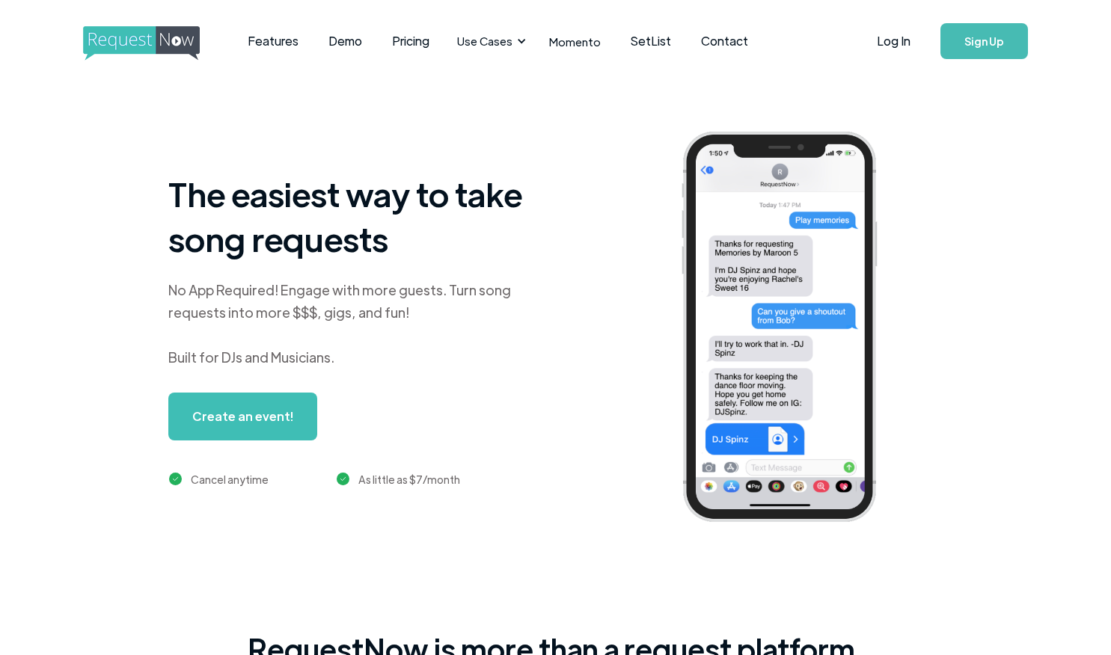 The width and height of the screenshot is (1111, 655). Describe the element at coordinates (139, 41) in the screenshot. I see `a: home` at that location.